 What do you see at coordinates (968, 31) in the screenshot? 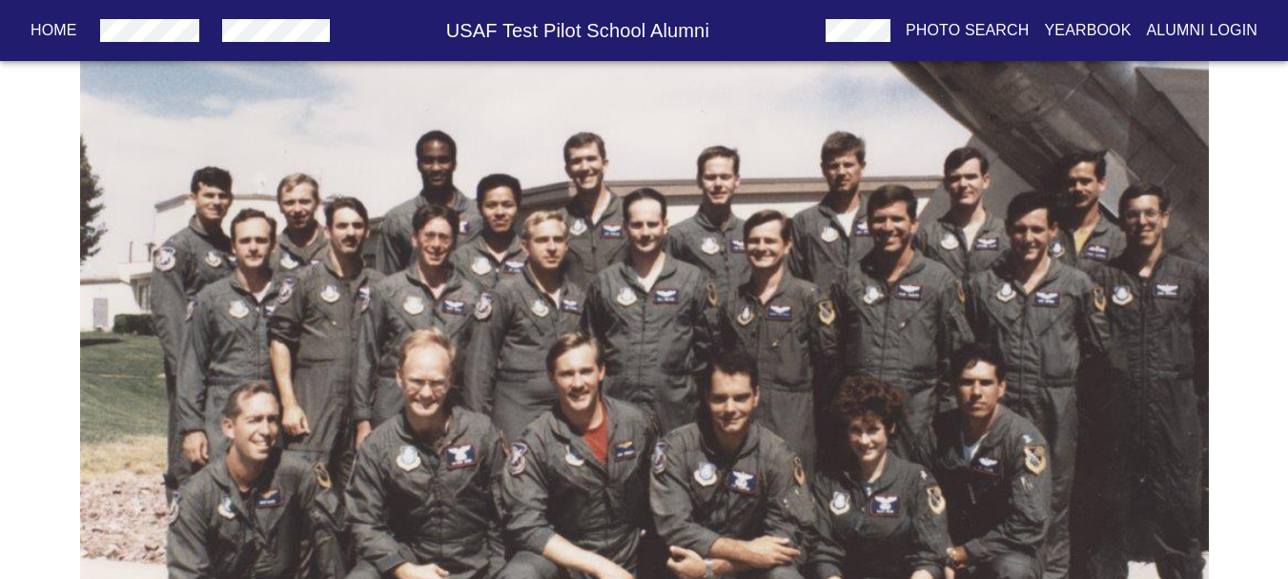
I see `a: Photo Search` at bounding box center [968, 31].